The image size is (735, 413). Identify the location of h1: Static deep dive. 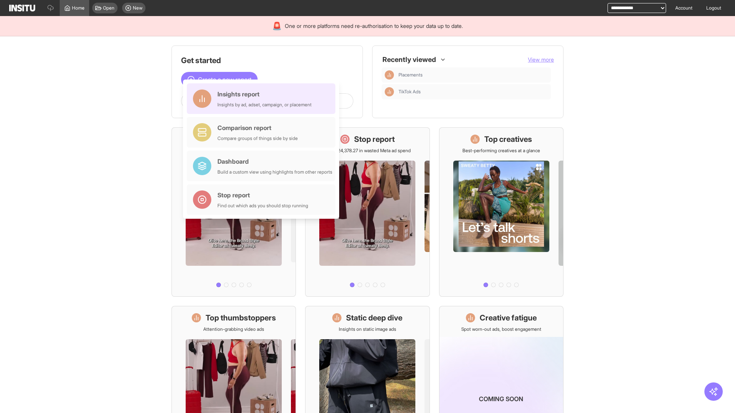
(374, 318).